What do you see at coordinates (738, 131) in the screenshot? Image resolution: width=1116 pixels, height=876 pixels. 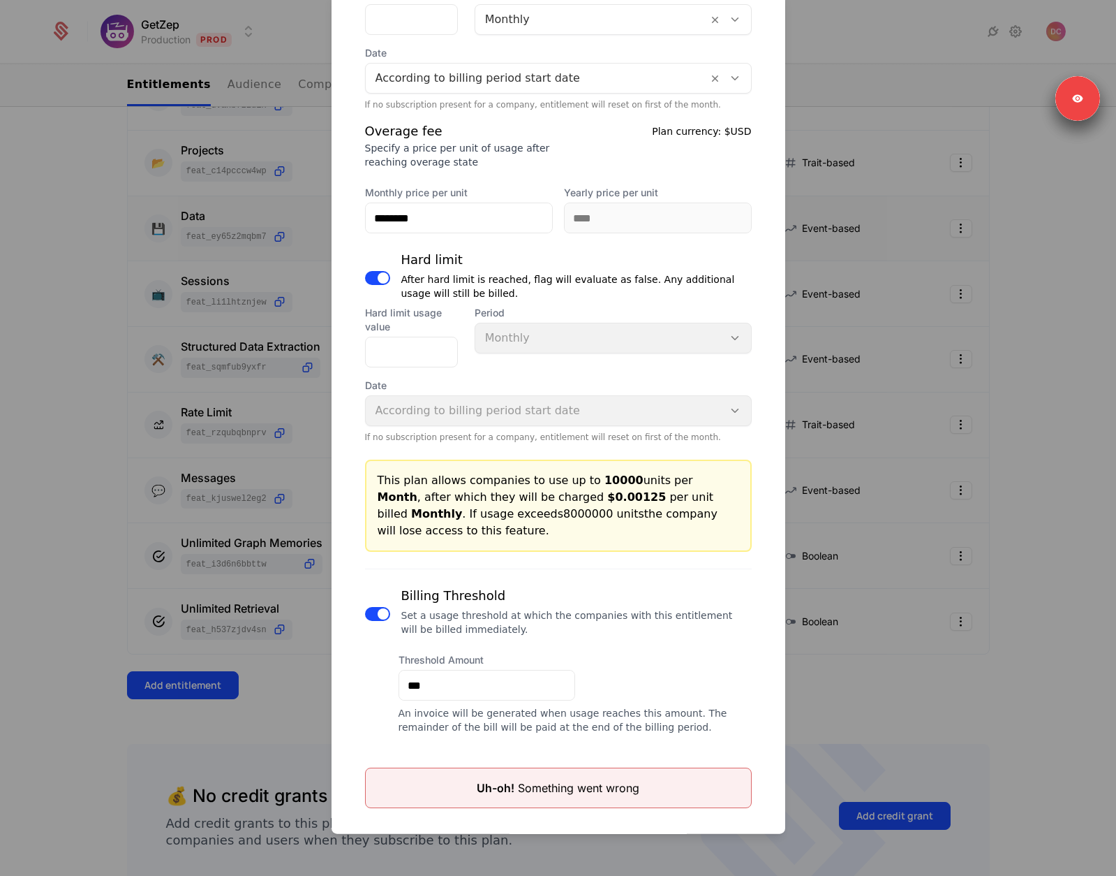 I see `span: $USD` at bounding box center [738, 131].